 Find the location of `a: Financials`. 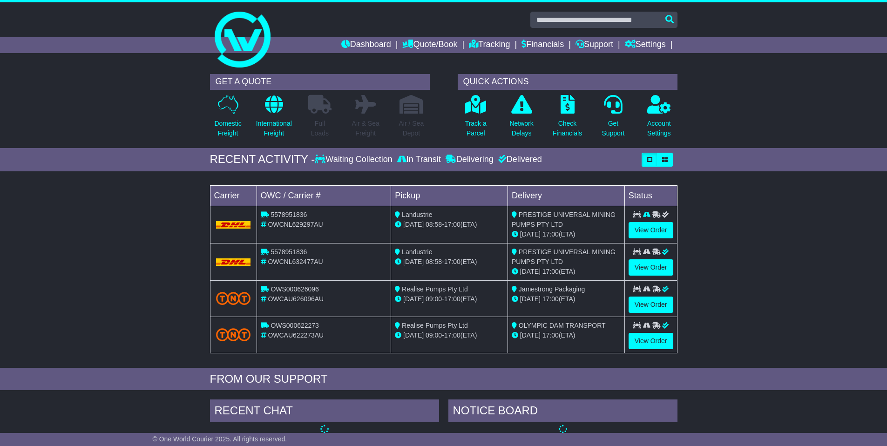

a: Financials is located at coordinates (543, 45).